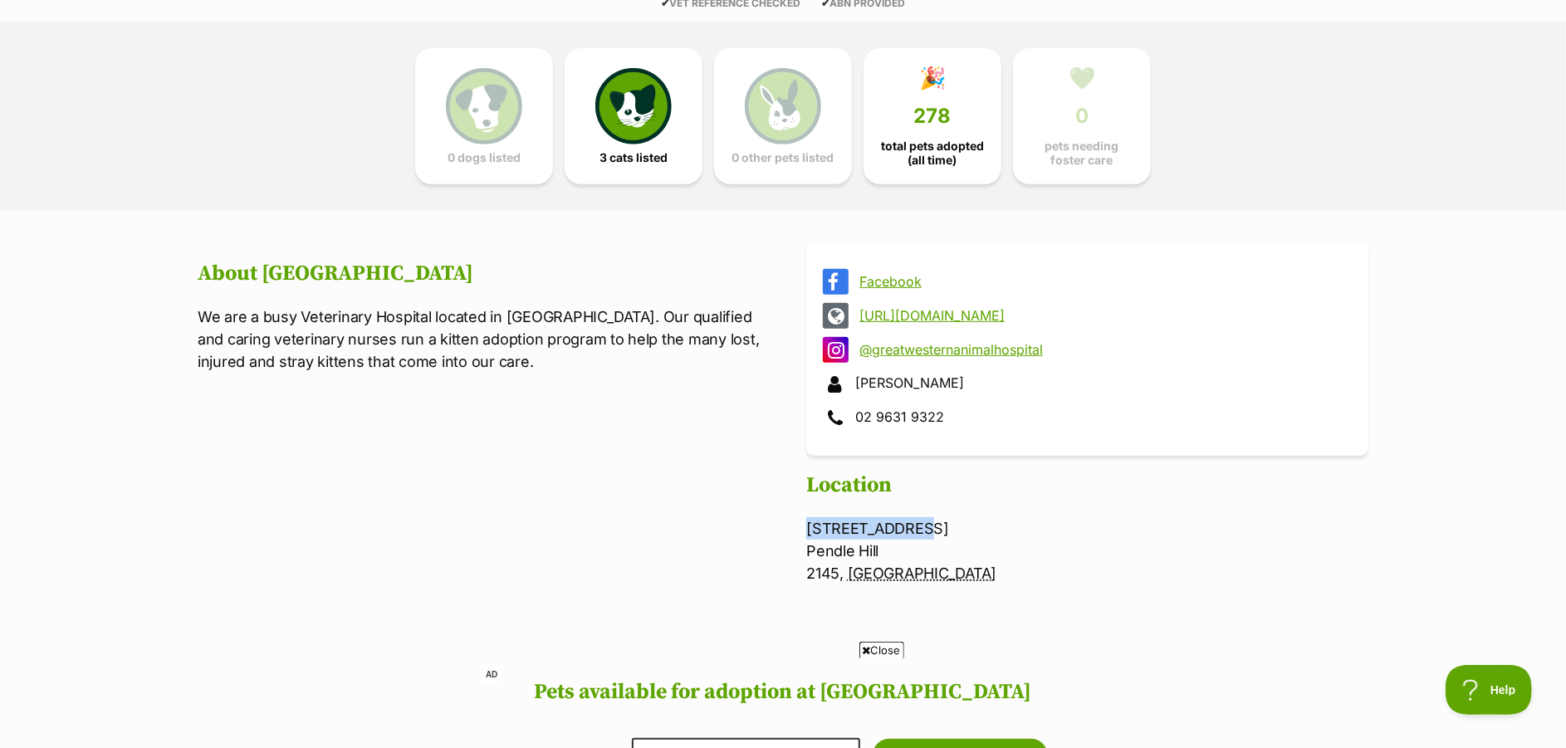 The height and width of the screenshot is (748, 1566). What do you see at coordinates (825, 573) in the screenshot?
I see `span: 2145,` at bounding box center [825, 573].